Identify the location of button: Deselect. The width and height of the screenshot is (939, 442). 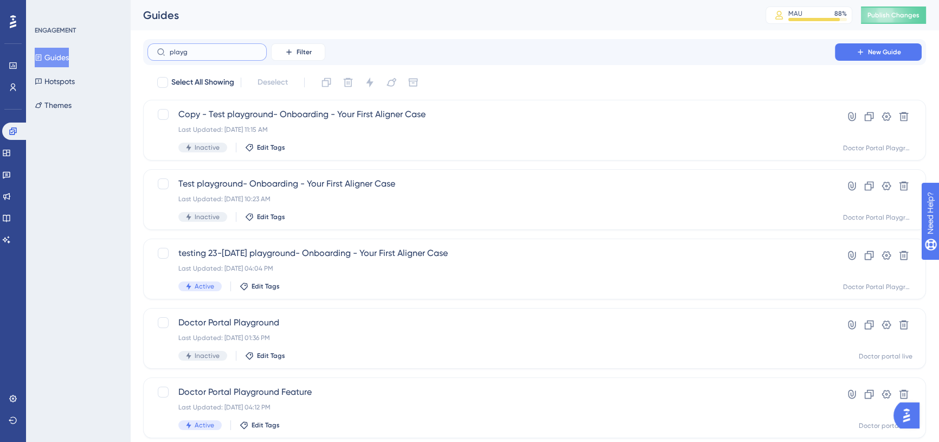
(273, 82).